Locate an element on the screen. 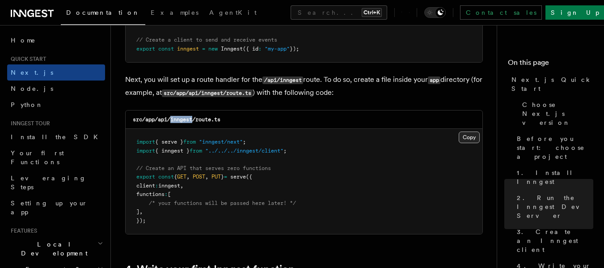 This screenshot has width=604, height=268. span: Quick start is located at coordinates (26, 59).